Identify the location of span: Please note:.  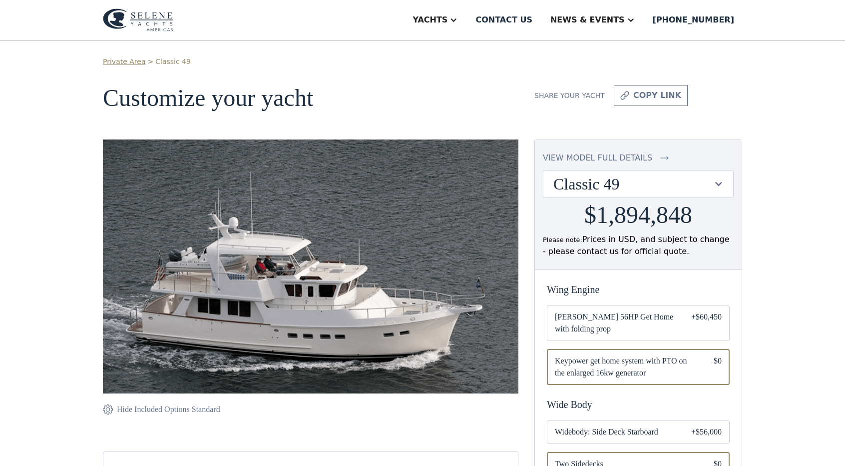
(562, 239).